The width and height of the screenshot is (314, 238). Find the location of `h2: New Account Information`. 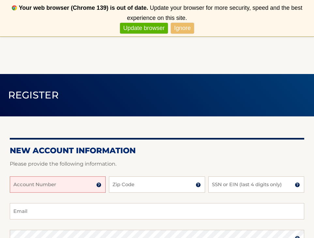

h2: New Account Information is located at coordinates (157, 150).